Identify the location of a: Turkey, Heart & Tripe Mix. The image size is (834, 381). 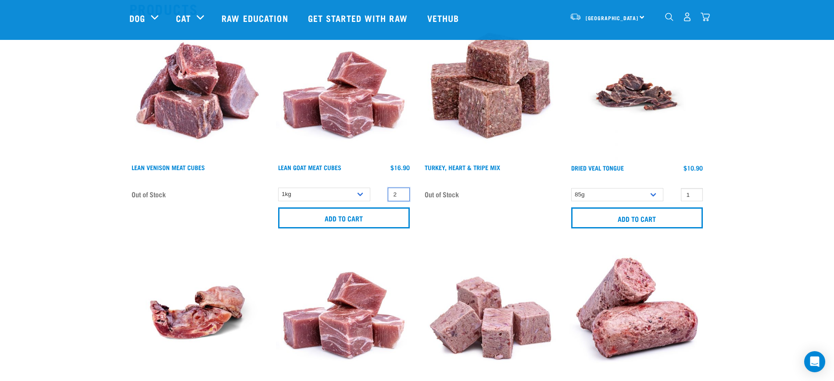
(462, 167).